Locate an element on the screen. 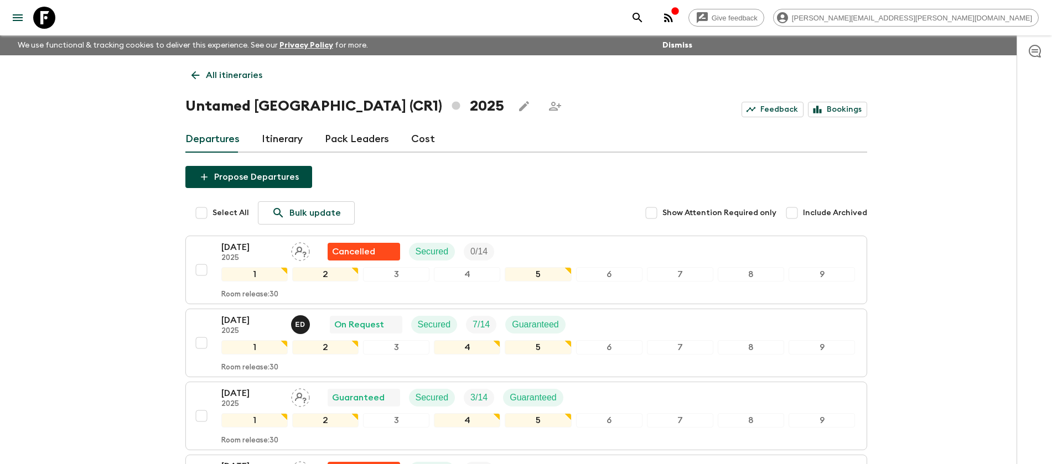 The height and width of the screenshot is (464, 1052). p: 3 / 14 is located at coordinates (479, 398).